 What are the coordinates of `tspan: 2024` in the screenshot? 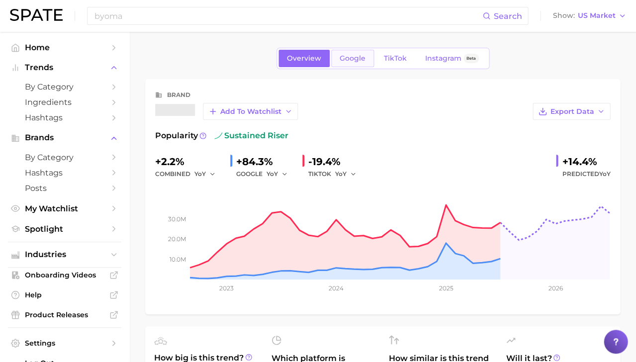 It's located at (336, 288).